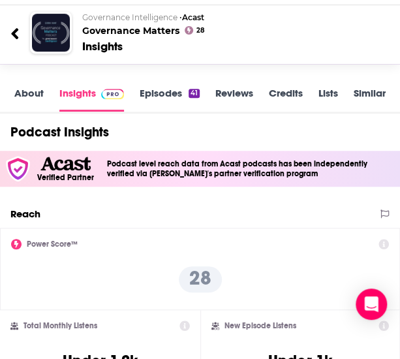 The width and height of the screenshot is (400, 359). What do you see at coordinates (59, 132) in the screenshot?
I see `h1: Podcast Insights` at bounding box center [59, 132].